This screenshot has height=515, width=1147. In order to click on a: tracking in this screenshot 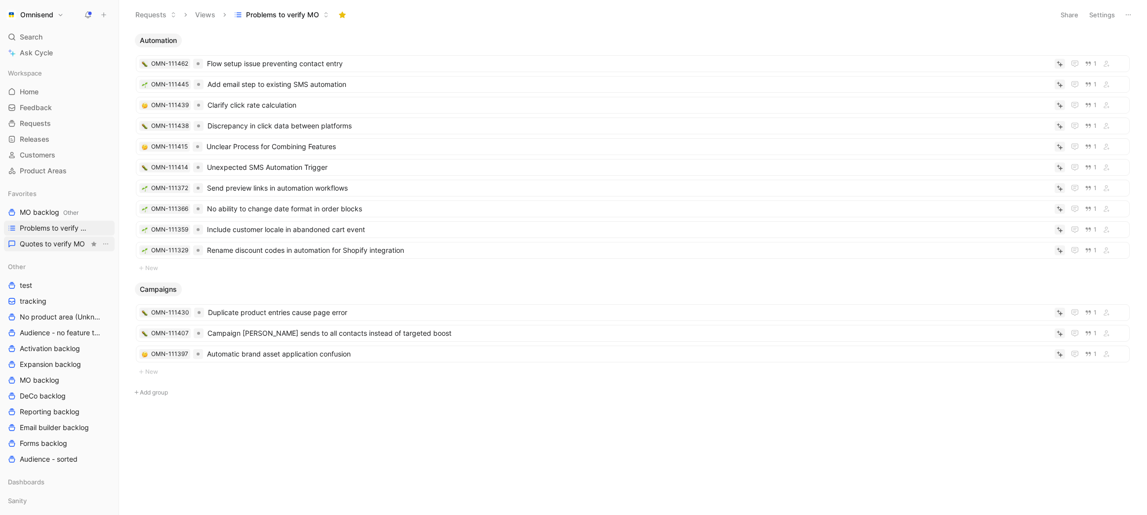, I will do `click(59, 301)`.